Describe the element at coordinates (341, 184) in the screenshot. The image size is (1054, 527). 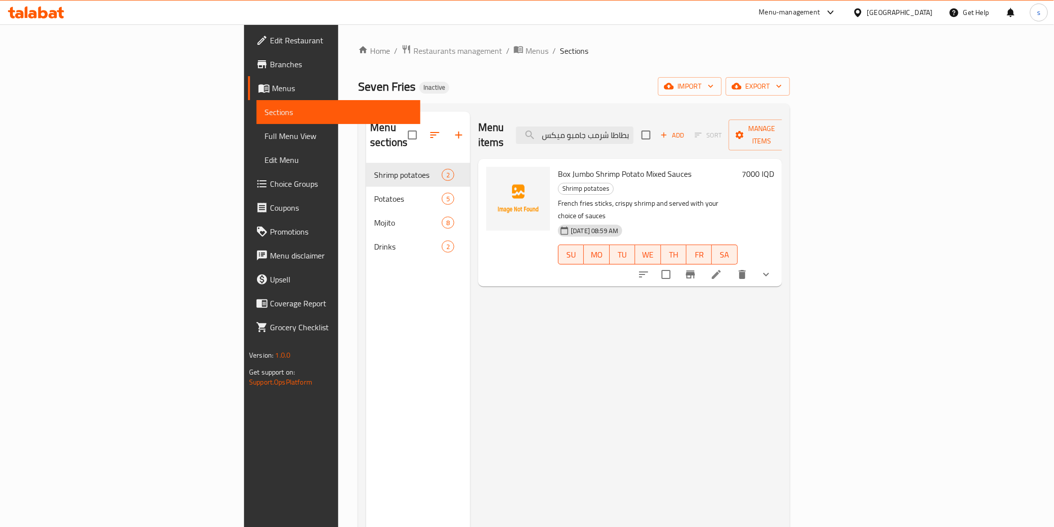
I see `span: Choice Groups` at that location.